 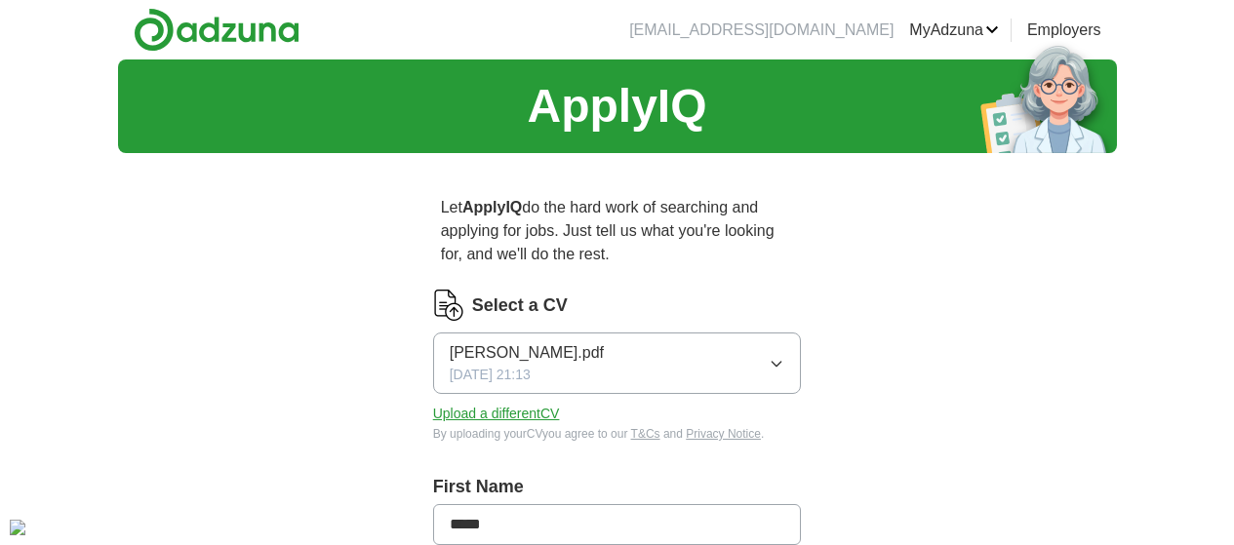 What do you see at coordinates (616, 106) in the screenshot?
I see `h1: ApplyIQ` at bounding box center [616, 106].